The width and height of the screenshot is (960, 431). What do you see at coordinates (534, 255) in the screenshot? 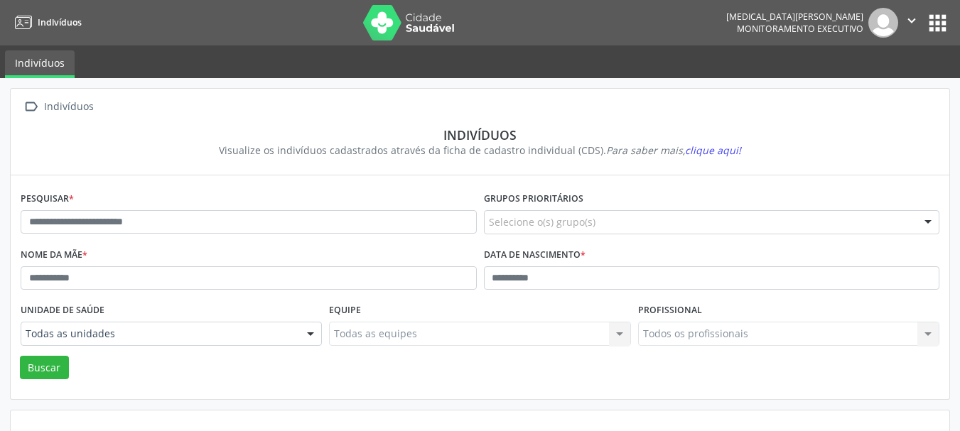
I see `label: Data de nascimento` at bounding box center [534, 255].